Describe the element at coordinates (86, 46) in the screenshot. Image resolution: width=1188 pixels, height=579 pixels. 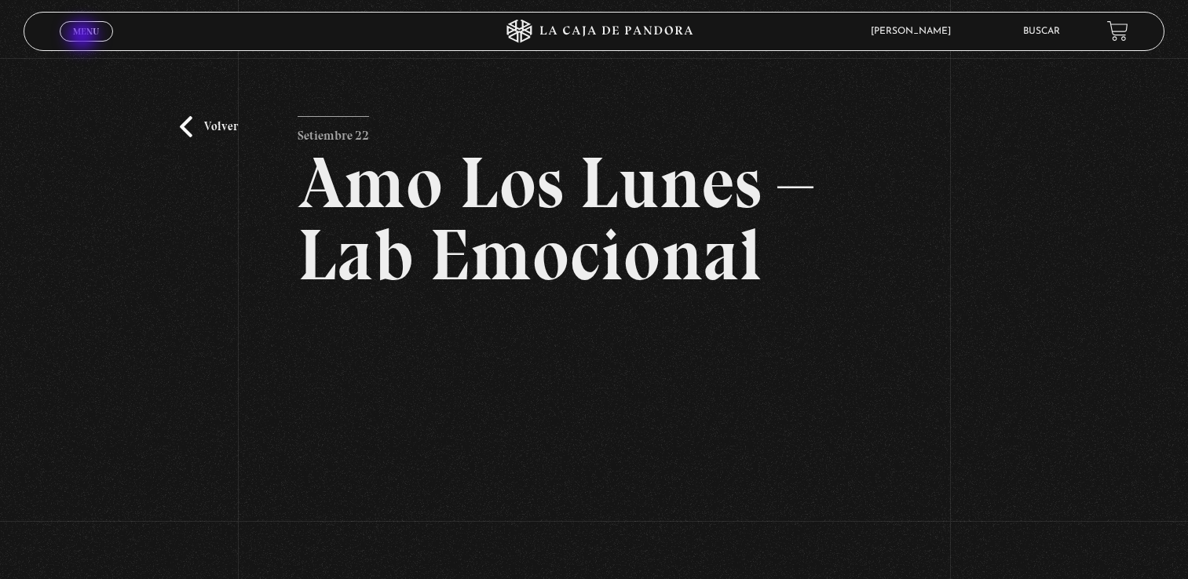
I see `span: Cerrar` at that location.